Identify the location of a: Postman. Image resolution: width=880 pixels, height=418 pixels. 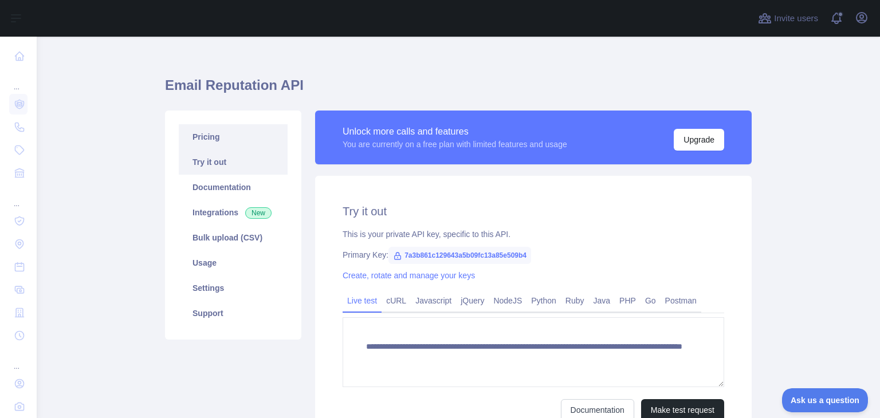
(680, 301).